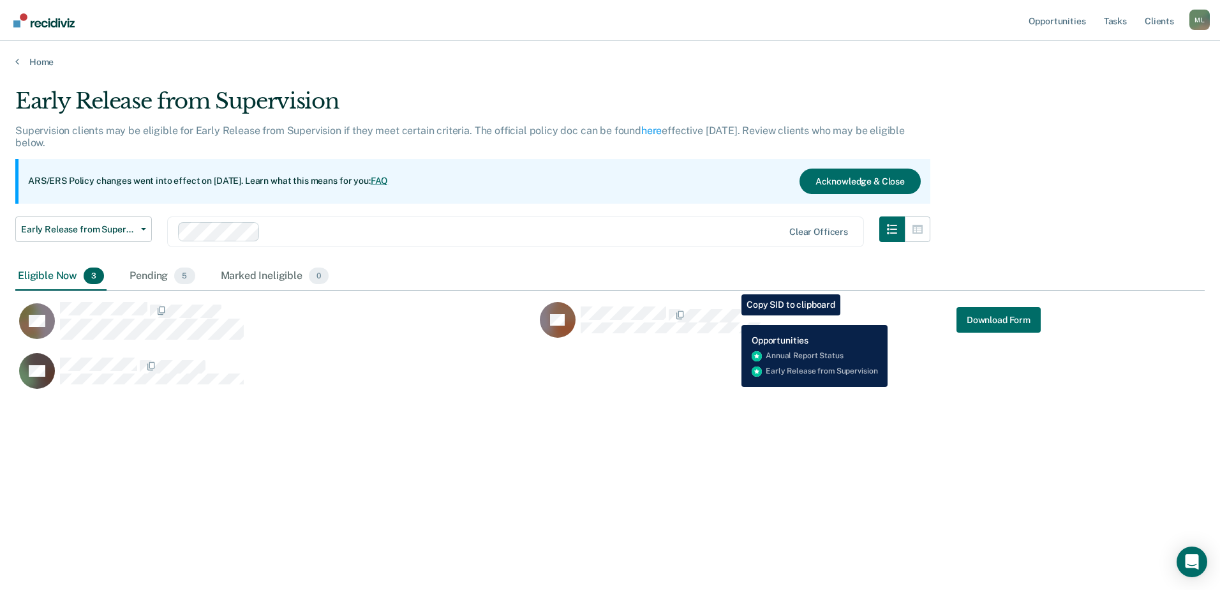  What do you see at coordinates (275, 276) in the screenshot?
I see `div: Marked Ineligible0` at bounding box center [275, 276].